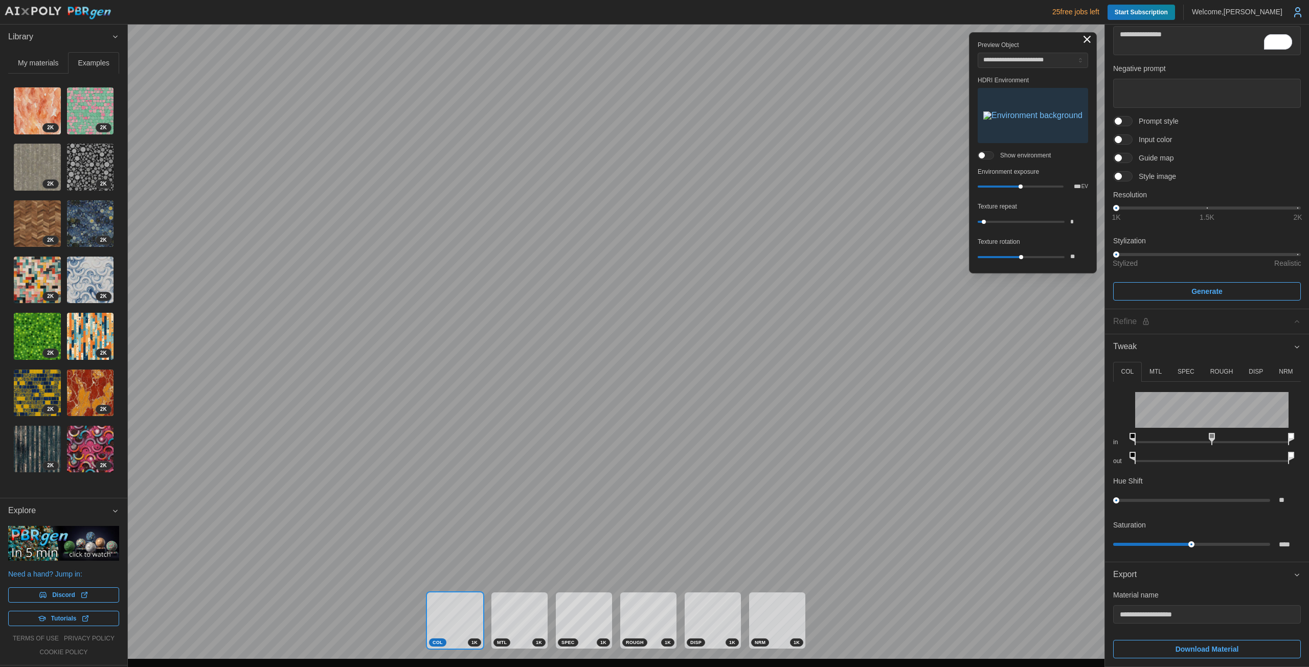 This screenshot has height=667, width=1309. I want to click on p: MTL, so click(1156, 372).